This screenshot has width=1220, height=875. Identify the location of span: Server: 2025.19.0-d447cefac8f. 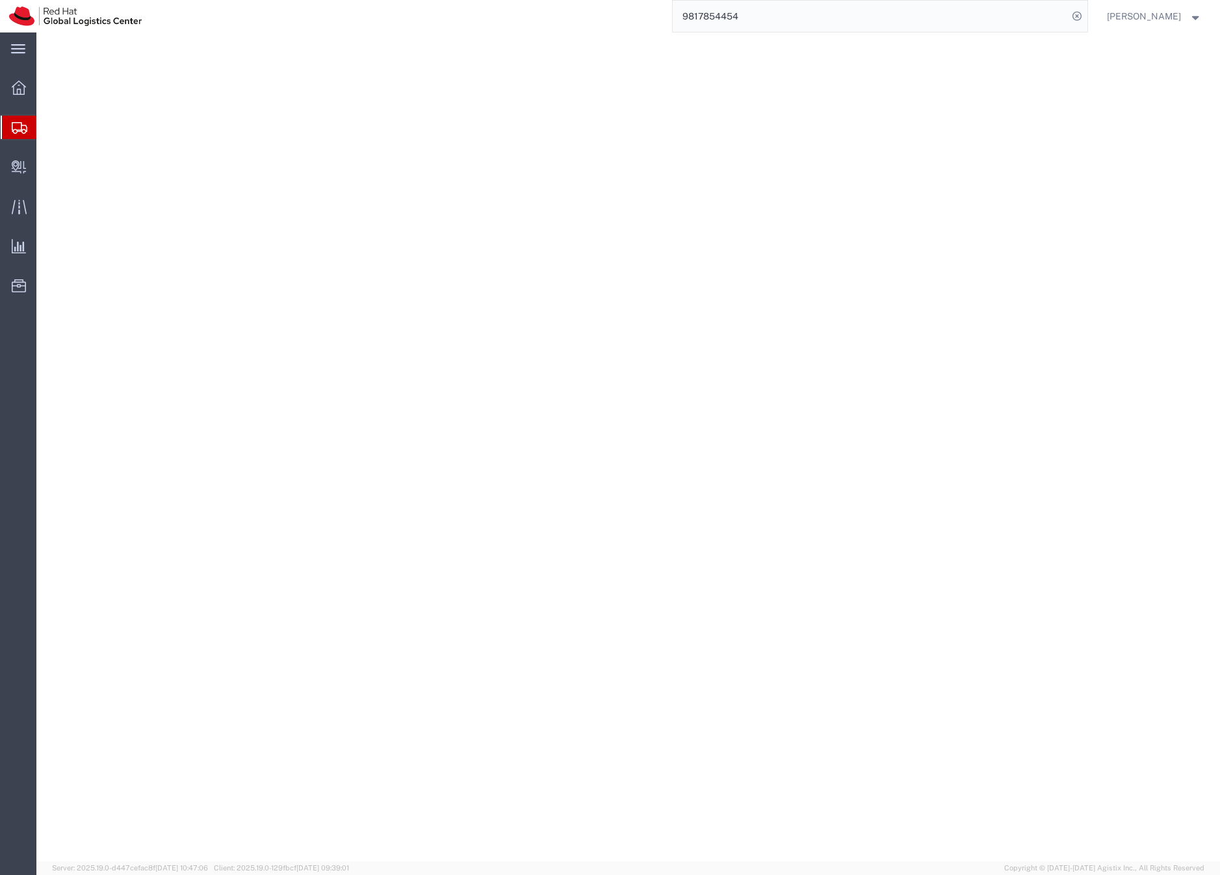
(130, 868).